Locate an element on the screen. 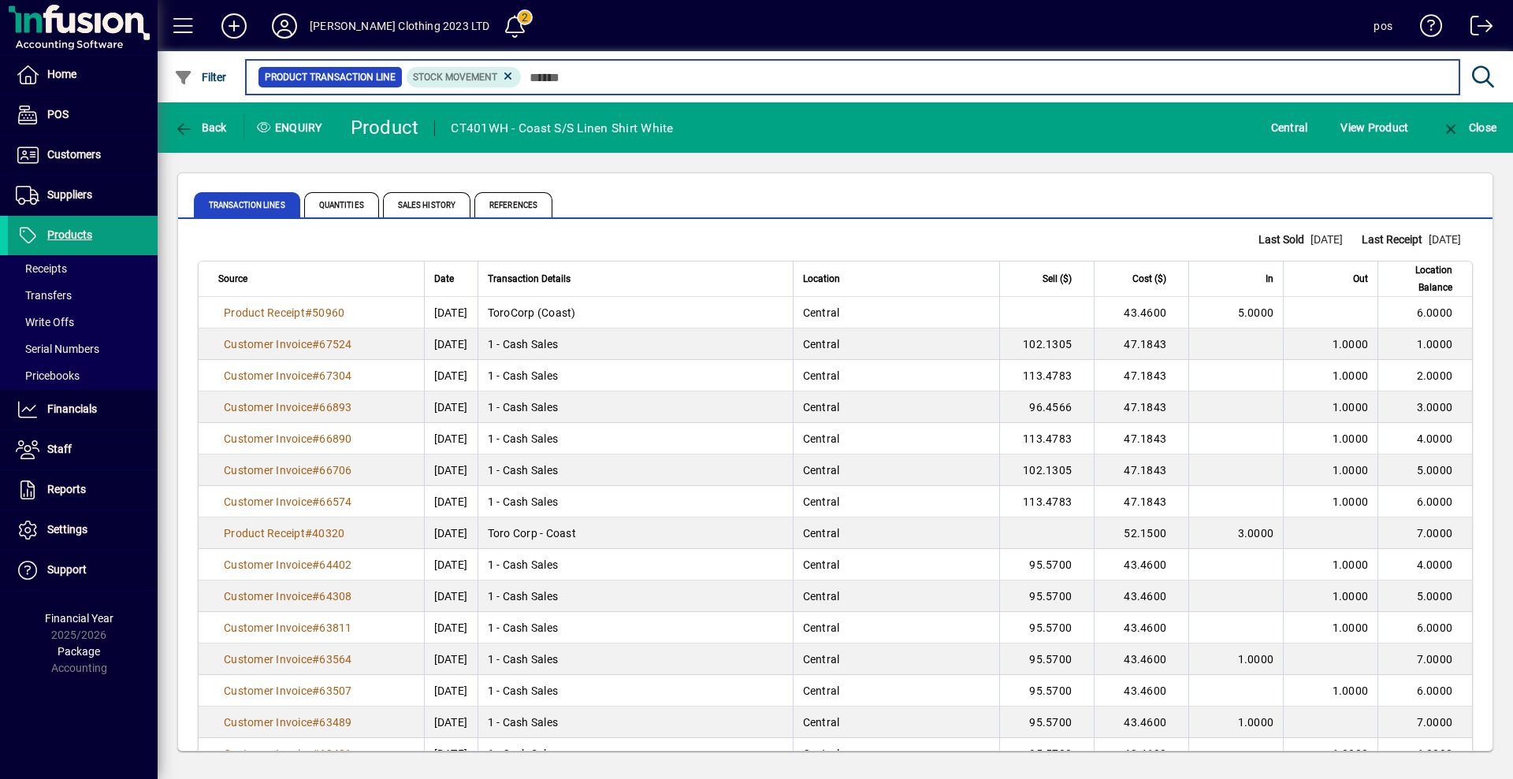  span: Reports is located at coordinates (66, 489).